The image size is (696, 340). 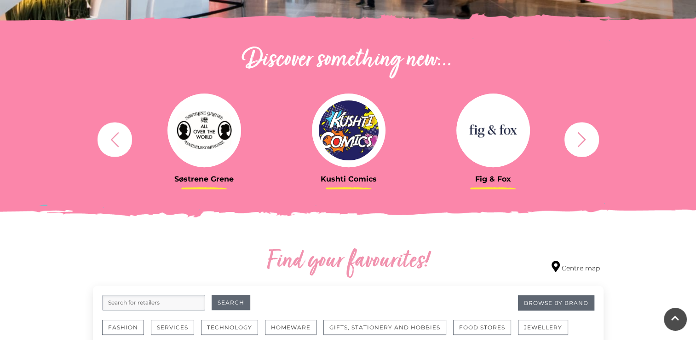 What do you see at coordinates (230, 327) in the screenshot?
I see `button: Technology` at bounding box center [230, 327].